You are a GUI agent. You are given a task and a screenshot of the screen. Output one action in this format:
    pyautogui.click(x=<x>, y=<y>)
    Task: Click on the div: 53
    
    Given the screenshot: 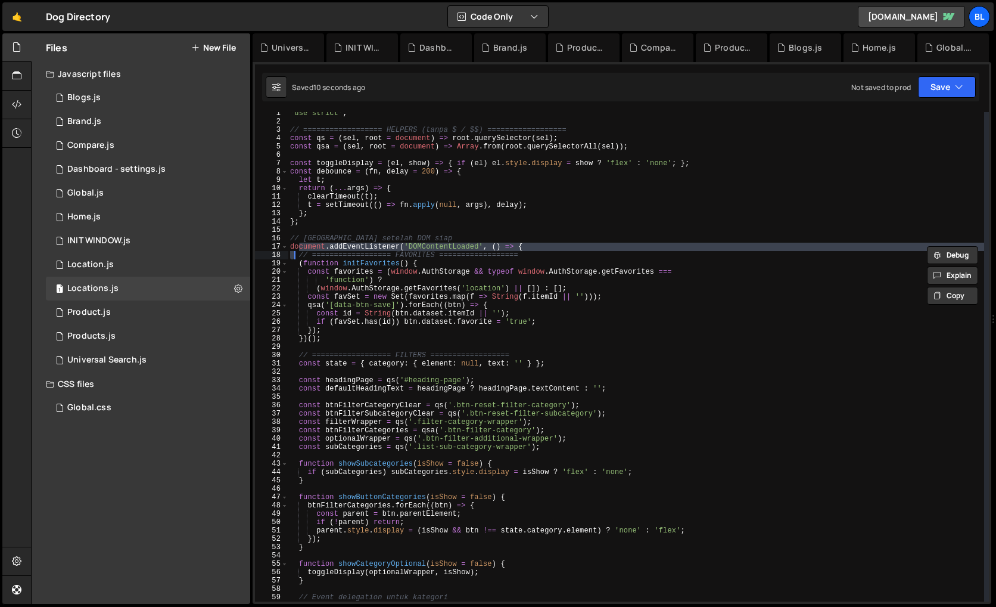 What is the action you would take?
    pyautogui.click(x=272, y=547)
    